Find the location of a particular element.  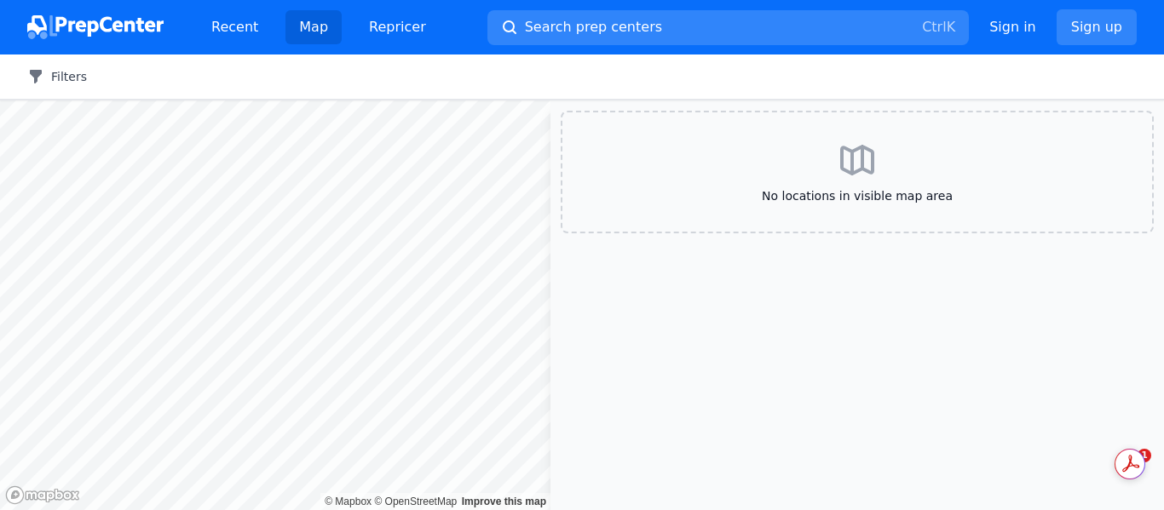

a: OpenStreetMap is located at coordinates (415, 502).